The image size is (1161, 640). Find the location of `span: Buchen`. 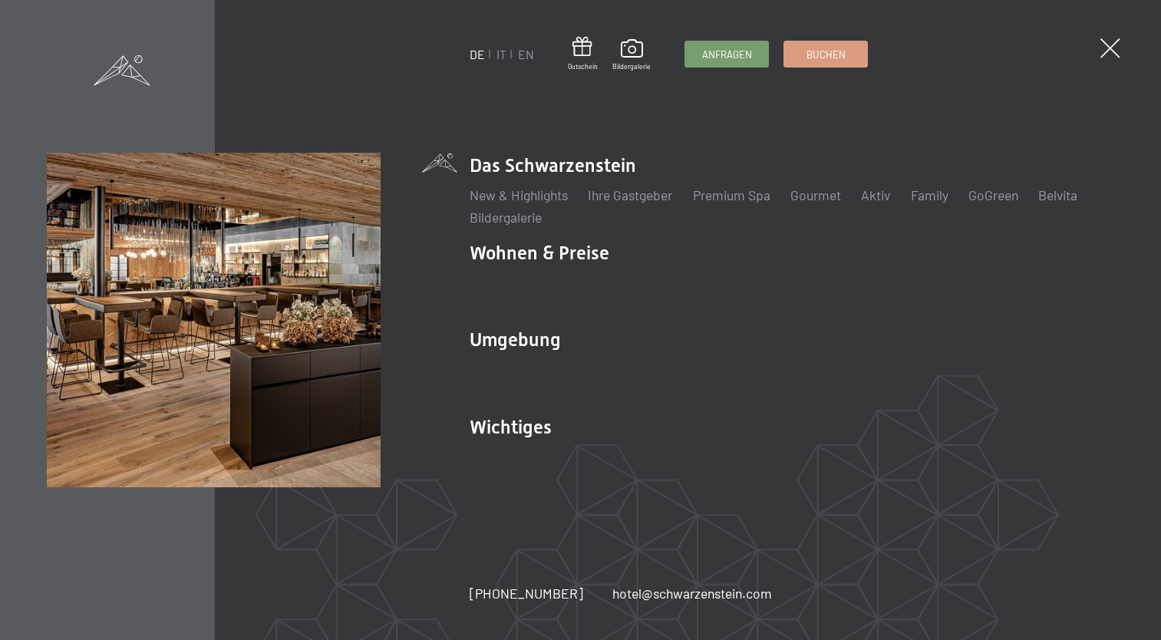

span: Buchen is located at coordinates (826, 54).